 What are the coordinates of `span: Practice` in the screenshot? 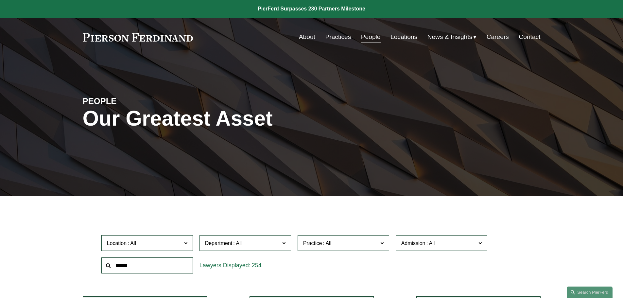 It's located at (313, 243).